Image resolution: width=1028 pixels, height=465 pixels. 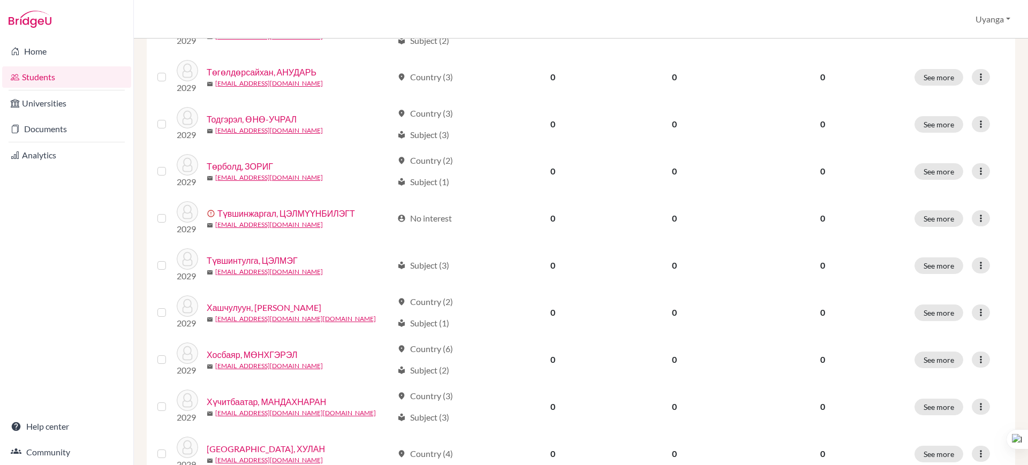 What do you see at coordinates (187, 447) in the screenshot?
I see `img: Цогбадрах, ХУЛАН` at bounding box center [187, 447].